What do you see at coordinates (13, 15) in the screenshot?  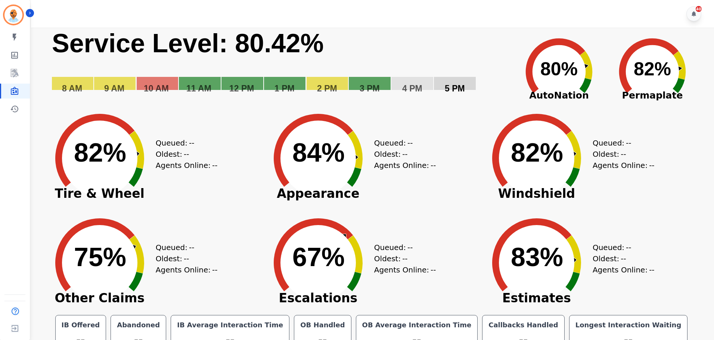 I see `img: Bordered avatar` at bounding box center [13, 15].